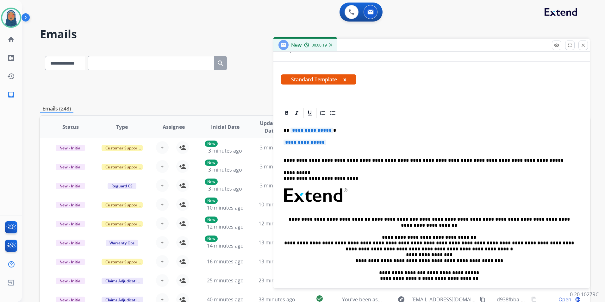  What do you see at coordinates (315, 34) in the screenshot?
I see `h2: Emails` at bounding box center [315, 34].